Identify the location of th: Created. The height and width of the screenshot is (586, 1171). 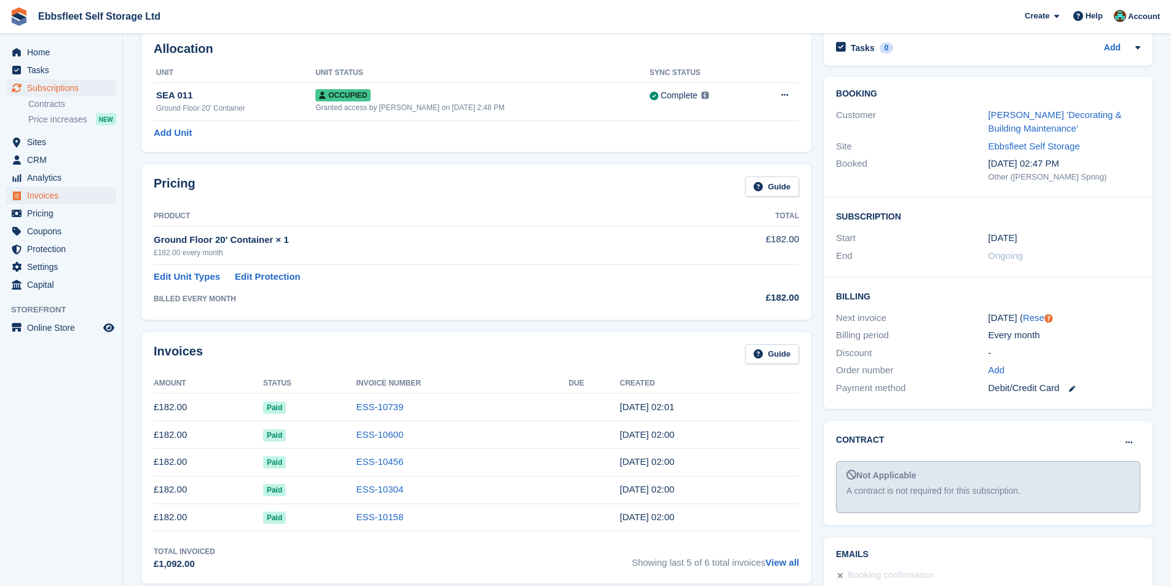
(709, 384).